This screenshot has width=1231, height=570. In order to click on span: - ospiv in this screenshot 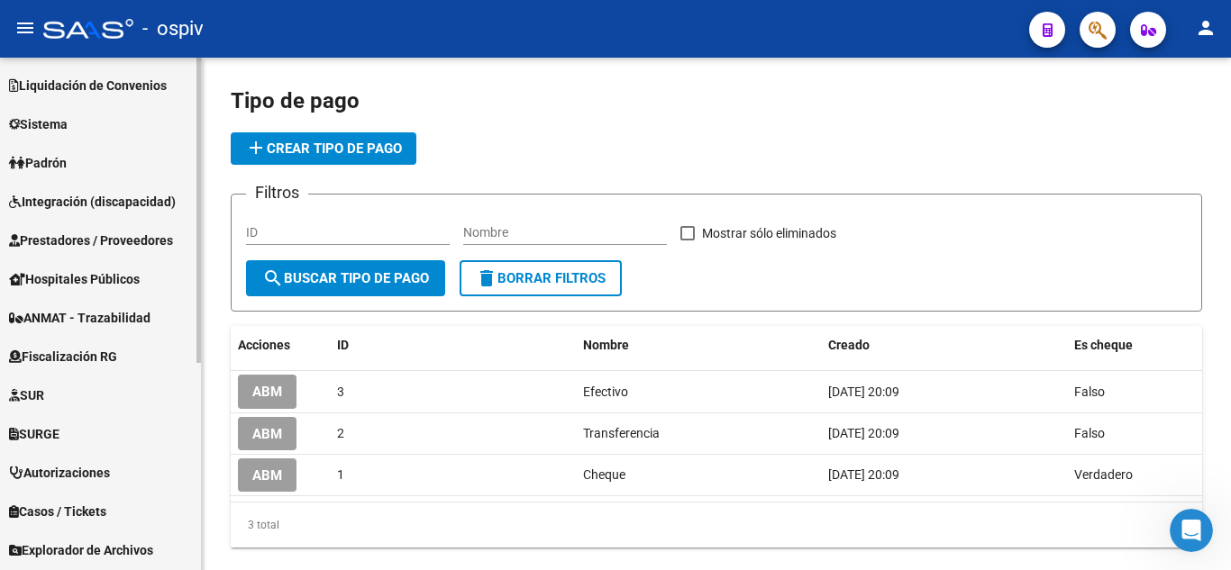, I will do `click(173, 29)`.